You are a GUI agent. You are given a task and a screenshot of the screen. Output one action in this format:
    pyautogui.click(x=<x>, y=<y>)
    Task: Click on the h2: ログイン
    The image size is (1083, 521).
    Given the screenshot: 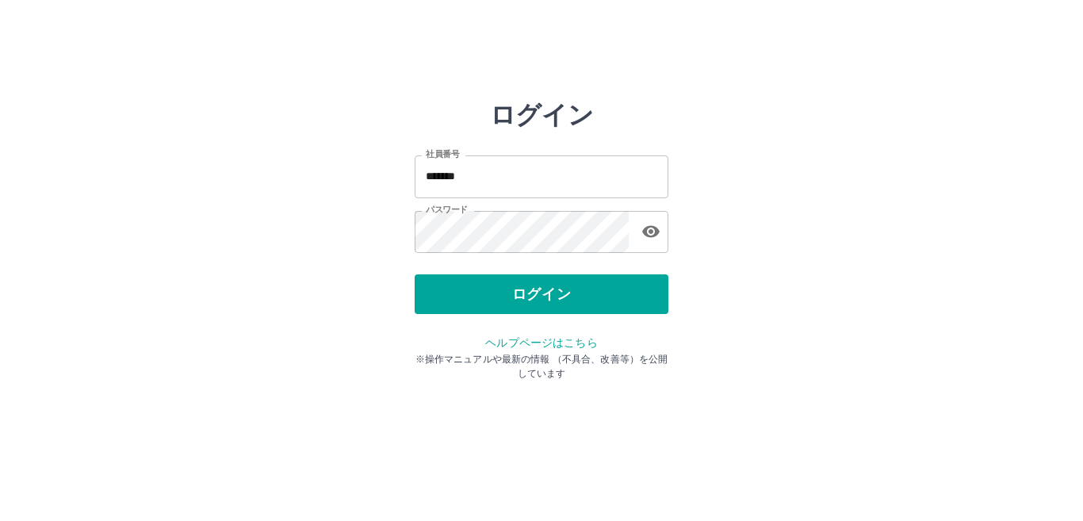 What is the action you would take?
    pyautogui.click(x=542, y=115)
    